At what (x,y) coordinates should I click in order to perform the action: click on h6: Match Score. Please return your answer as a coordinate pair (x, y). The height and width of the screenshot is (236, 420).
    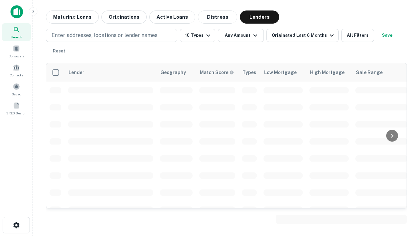
    Looking at the image, I should click on (216, 73).